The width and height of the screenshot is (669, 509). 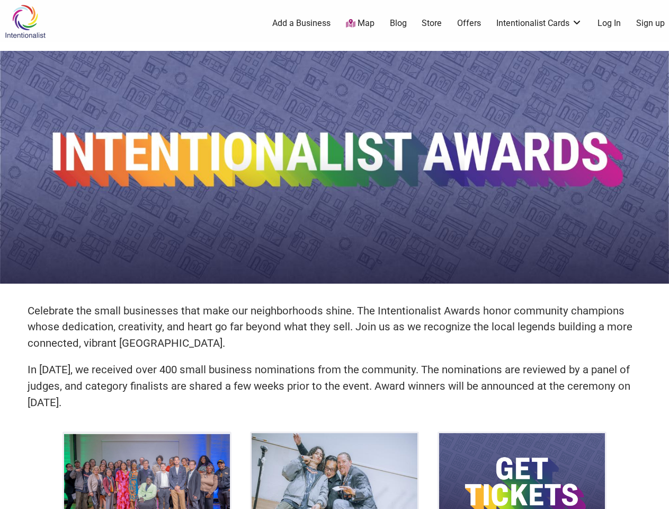 What do you see at coordinates (302, 23) in the screenshot?
I see `a: Add a Business` at bounding box center [302, 23].